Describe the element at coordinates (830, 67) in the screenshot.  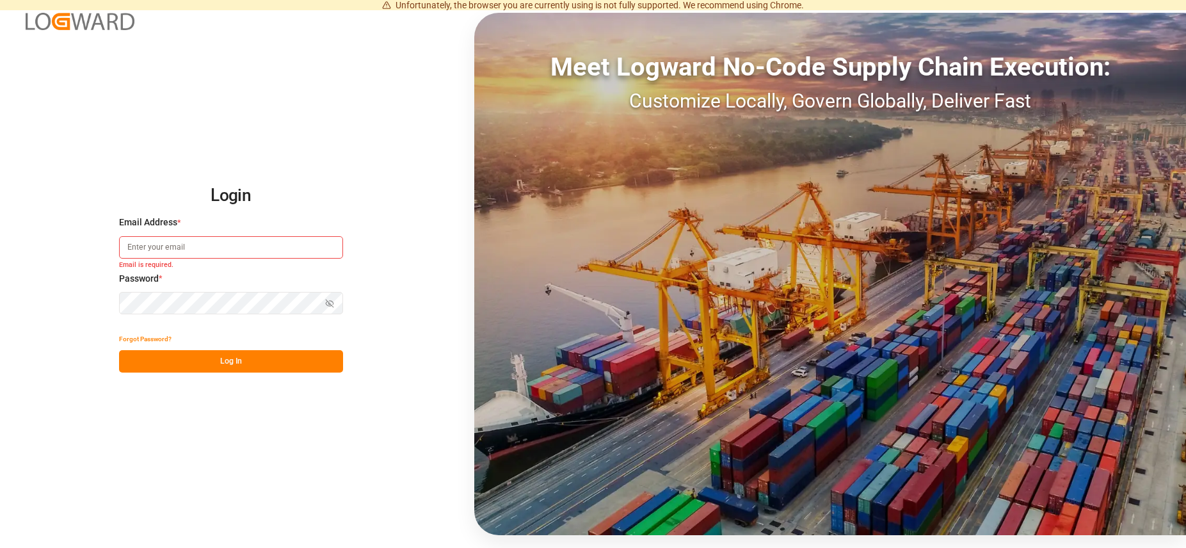
I see `div: Meet Logward No-Code Supply Chain Execution:` at that location.